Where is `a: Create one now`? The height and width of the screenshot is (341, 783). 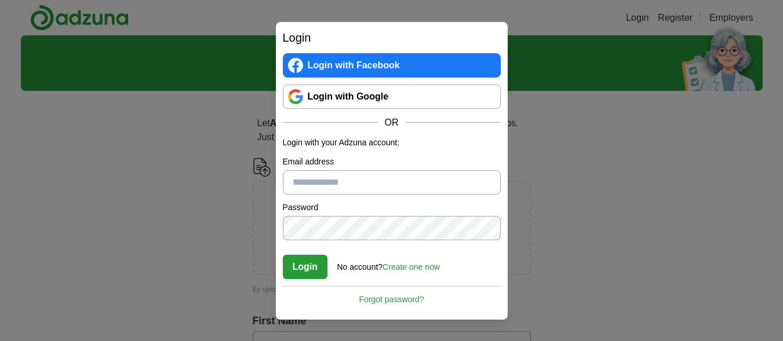
a: Create one now is located at coordinates (411, 267).